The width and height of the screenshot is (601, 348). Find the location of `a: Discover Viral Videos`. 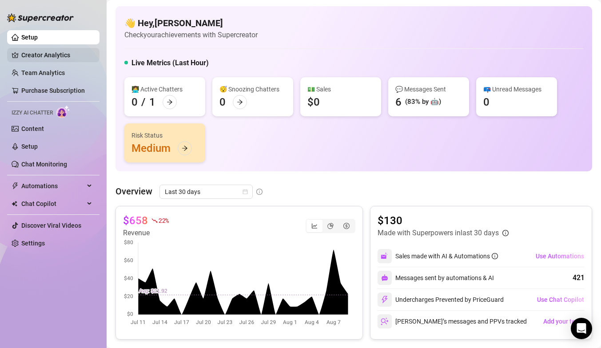

a: Discover Viral Videos is located at coordinates (51, 226).